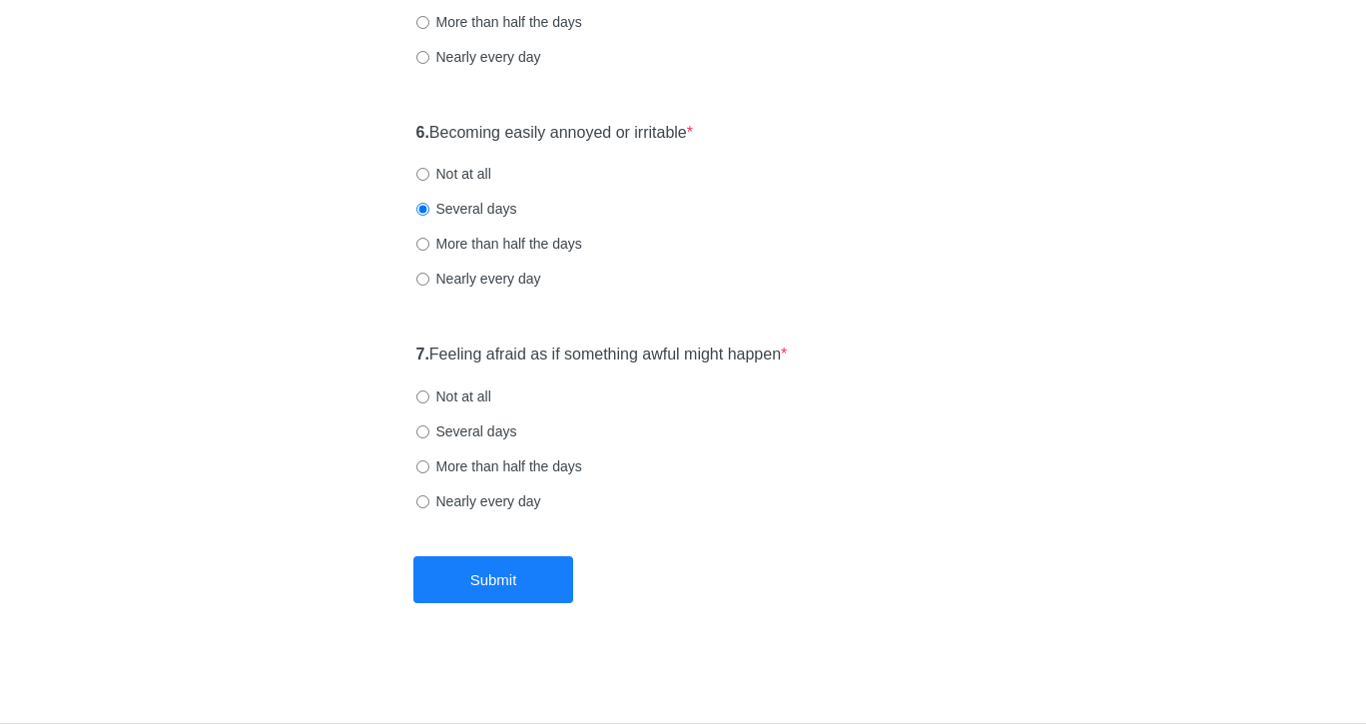 The width and height of the screenshot is (1366, 724). Describe the element at coordinates (493, 579) in the screenshot. I see `button: Submit` at that location.